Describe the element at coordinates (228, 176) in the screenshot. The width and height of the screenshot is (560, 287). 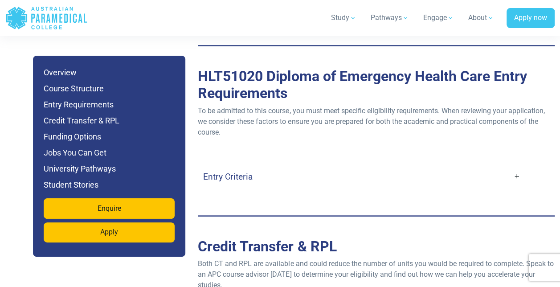
I see `h4: Entry Criteria` at that location.